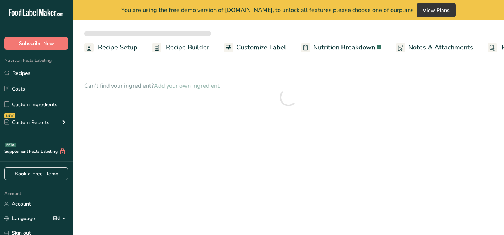 This screenshot has width=504, height=235. What do you see at coordinates (341, 47) in the screenshot?
I see `a: Nutrition Breakdown` at bounding box center [341, 47].